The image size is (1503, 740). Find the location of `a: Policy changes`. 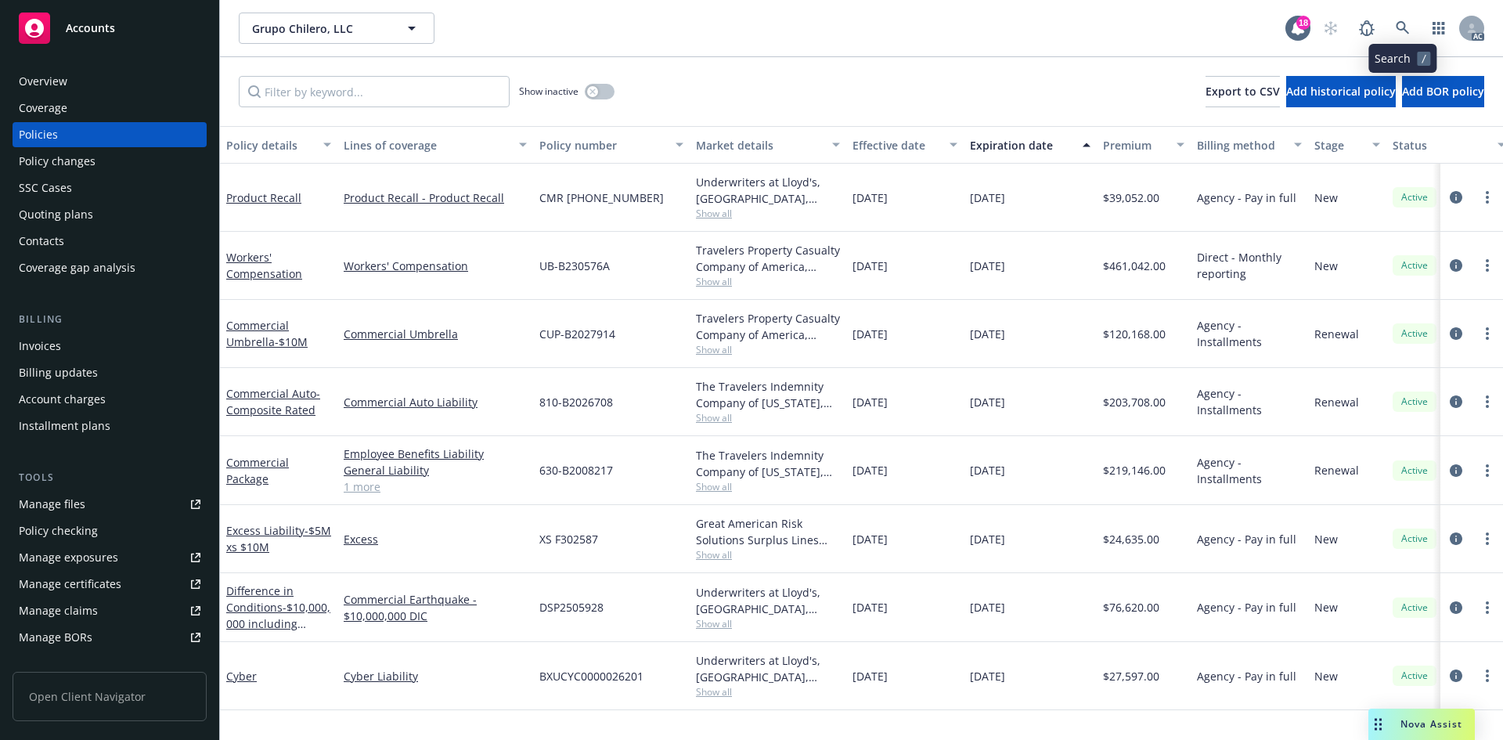

a: Policy changes is located at coordinates (110, 161).